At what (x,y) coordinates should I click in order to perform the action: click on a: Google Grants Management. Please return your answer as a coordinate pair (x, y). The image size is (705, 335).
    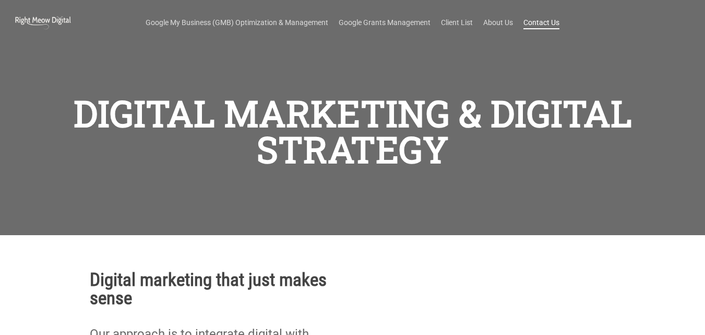
    Looking at the image, I should click on (385, 22).